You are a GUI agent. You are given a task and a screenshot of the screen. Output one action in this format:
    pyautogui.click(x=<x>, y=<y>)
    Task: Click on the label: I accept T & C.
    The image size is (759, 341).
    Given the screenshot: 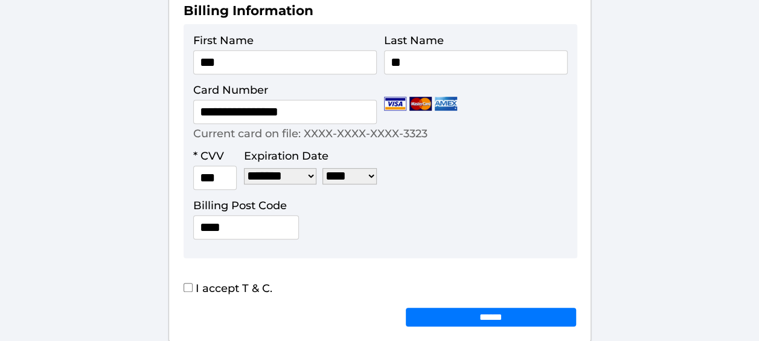 What is the action you would take?
    pyautogui.click(x=228, y=288)
    